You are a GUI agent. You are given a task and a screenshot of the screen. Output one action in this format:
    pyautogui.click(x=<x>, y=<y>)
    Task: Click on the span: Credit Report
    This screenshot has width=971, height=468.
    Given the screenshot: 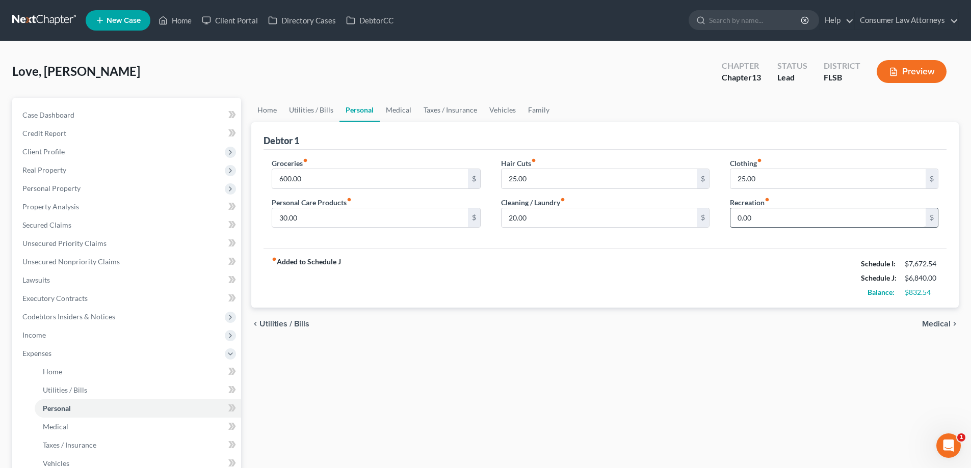 What is the action you would take?
    pyautogui.click(x=44, y=133)
    